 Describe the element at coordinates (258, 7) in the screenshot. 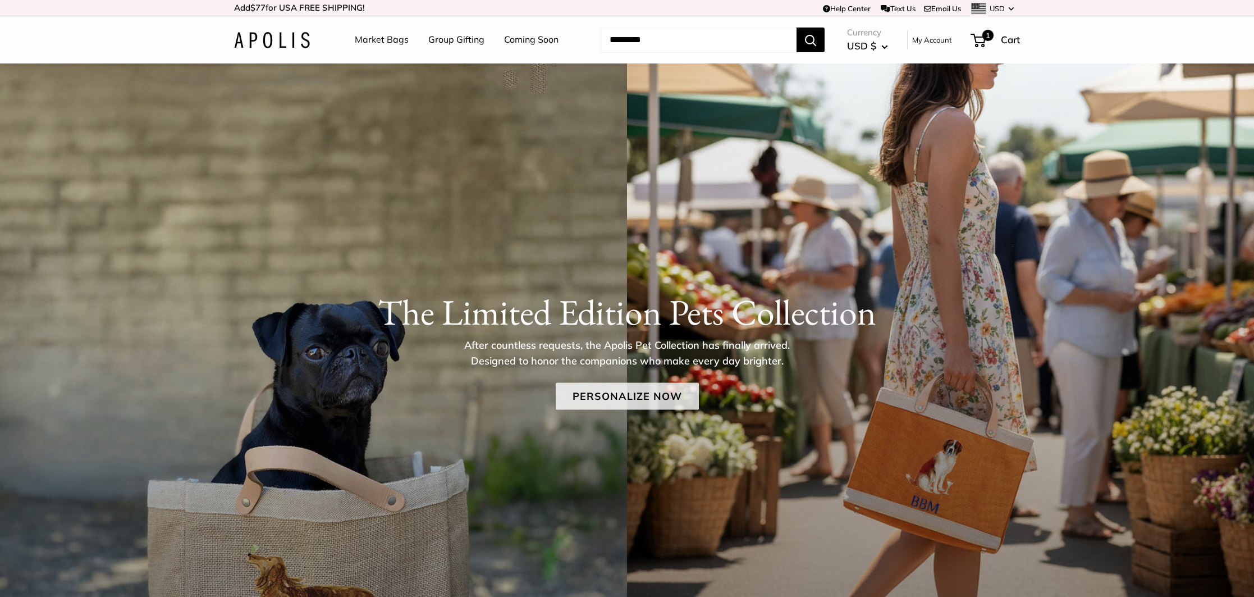

I see `span: $77` at that location.